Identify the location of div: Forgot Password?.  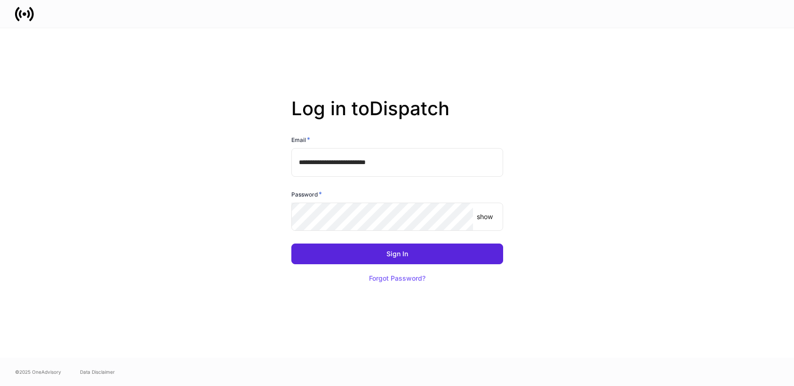
(397, 279).